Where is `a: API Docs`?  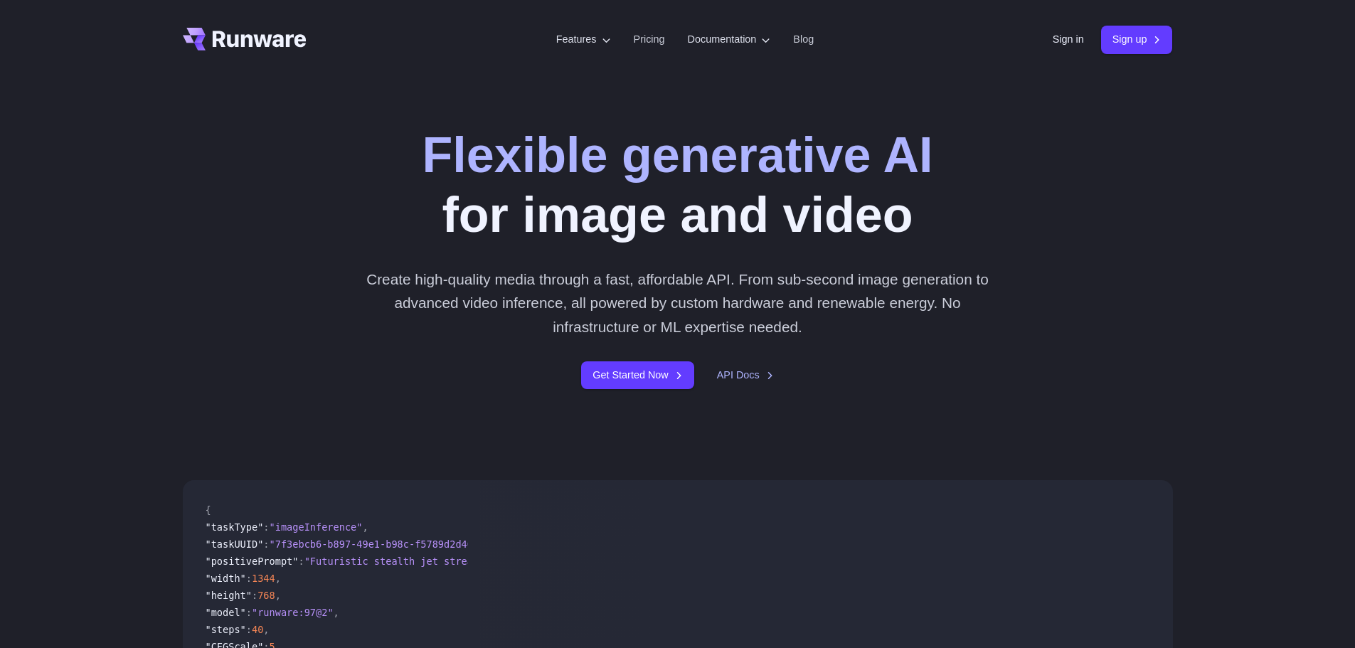 a: API Docs is located at coordinates (745, 375).